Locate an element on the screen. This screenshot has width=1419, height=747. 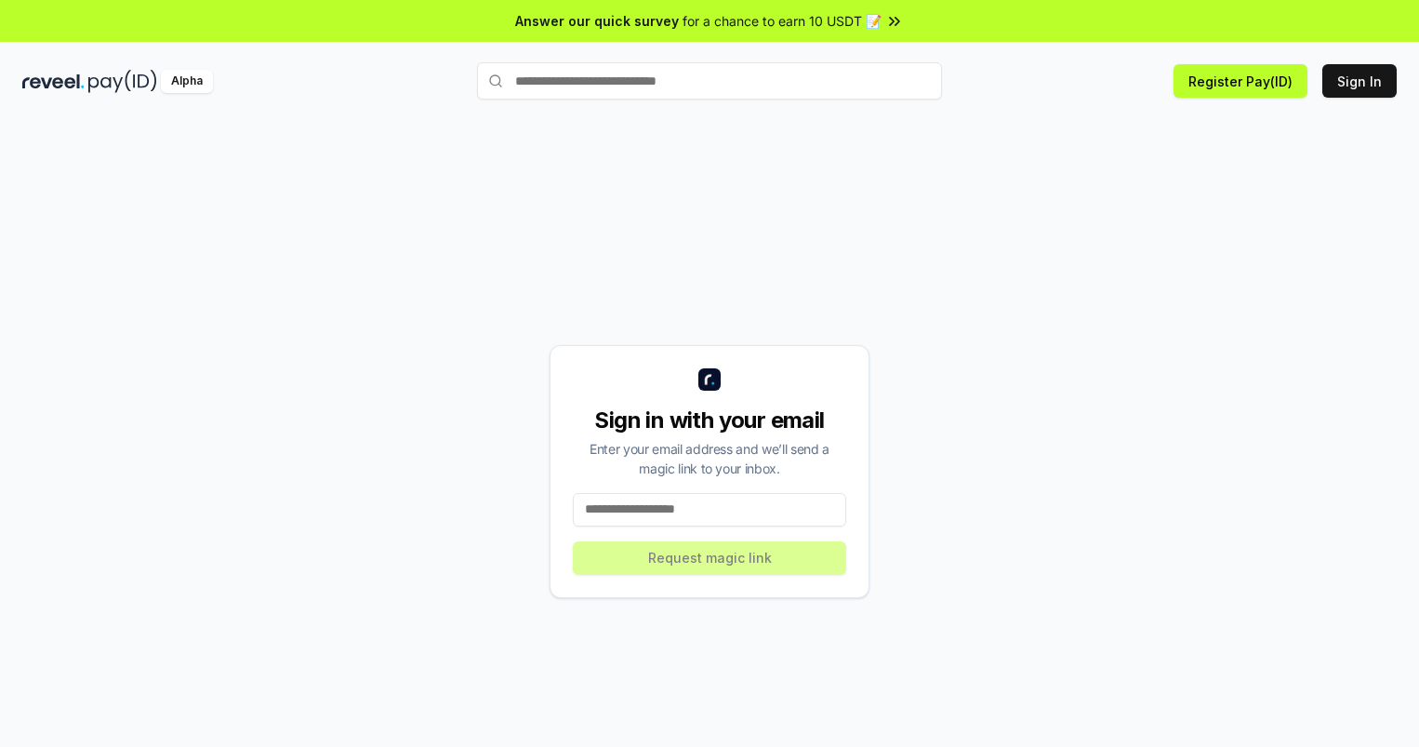
span: Answer our quick survey is located at coordinates (597, 20).